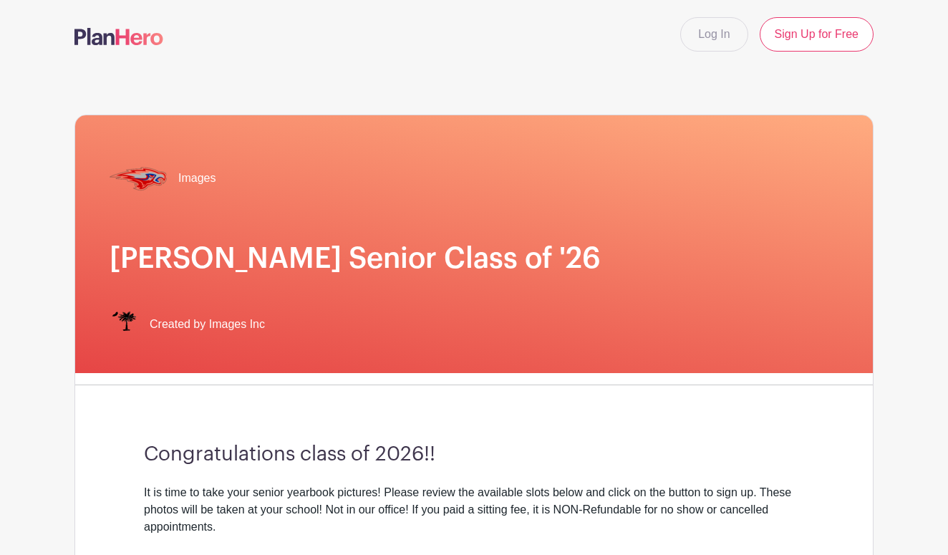 The height and width of the screenshot is (555, 948). I want to click on h3: Congratulations class of 2026!!, so click(474, 455).